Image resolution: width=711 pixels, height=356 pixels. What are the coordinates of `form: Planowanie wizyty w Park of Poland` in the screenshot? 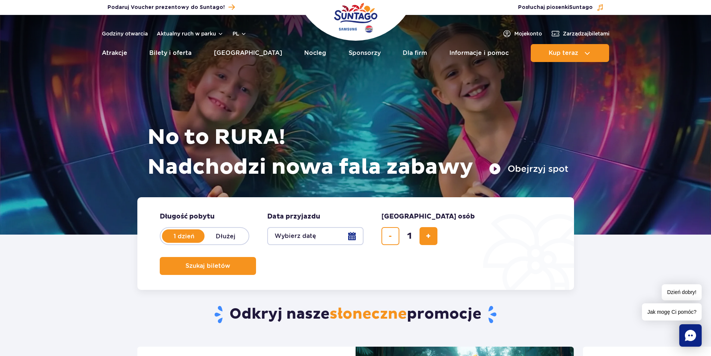 It's located at (356, 243).